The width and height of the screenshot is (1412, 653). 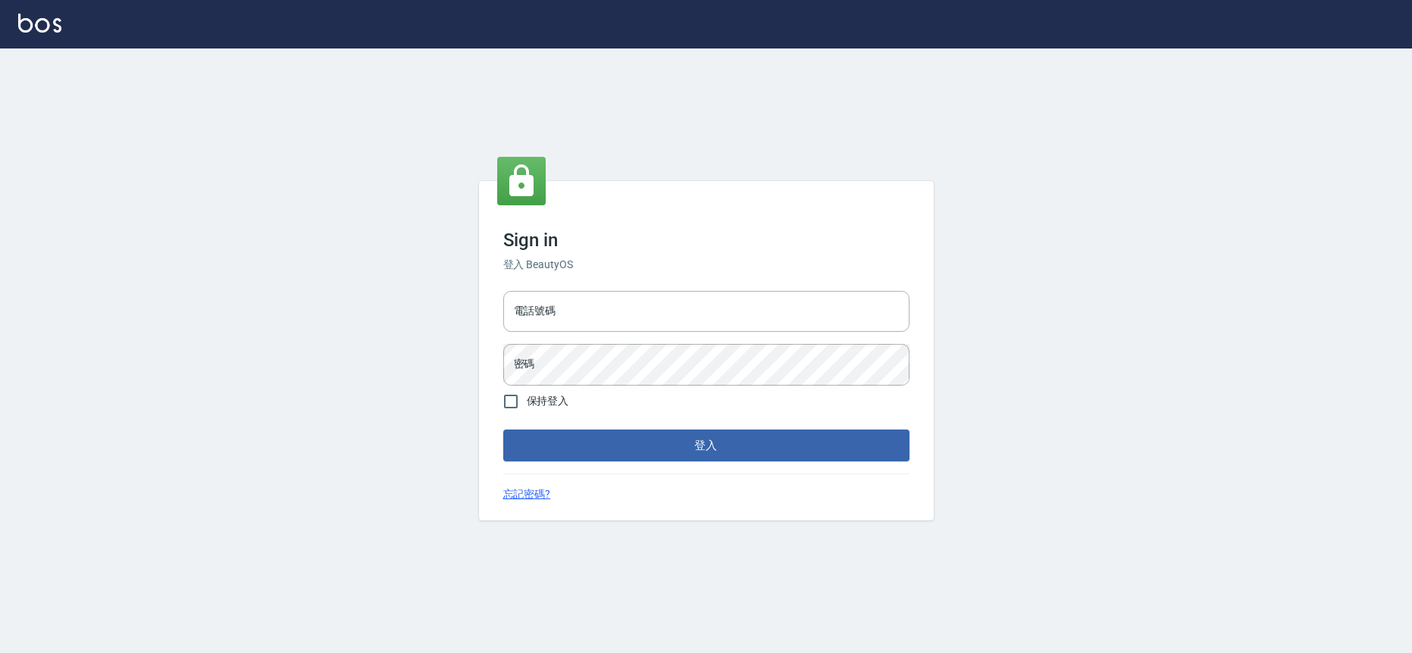 What do you see at coordinates (706, 240) in the screenshot?
I see `h3: Sign in` at bounding box center [706, 240].